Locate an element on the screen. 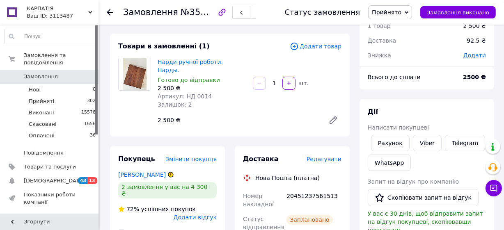 The image size is (504, 230). span: Оплачені is located at coordinates (41, 136).